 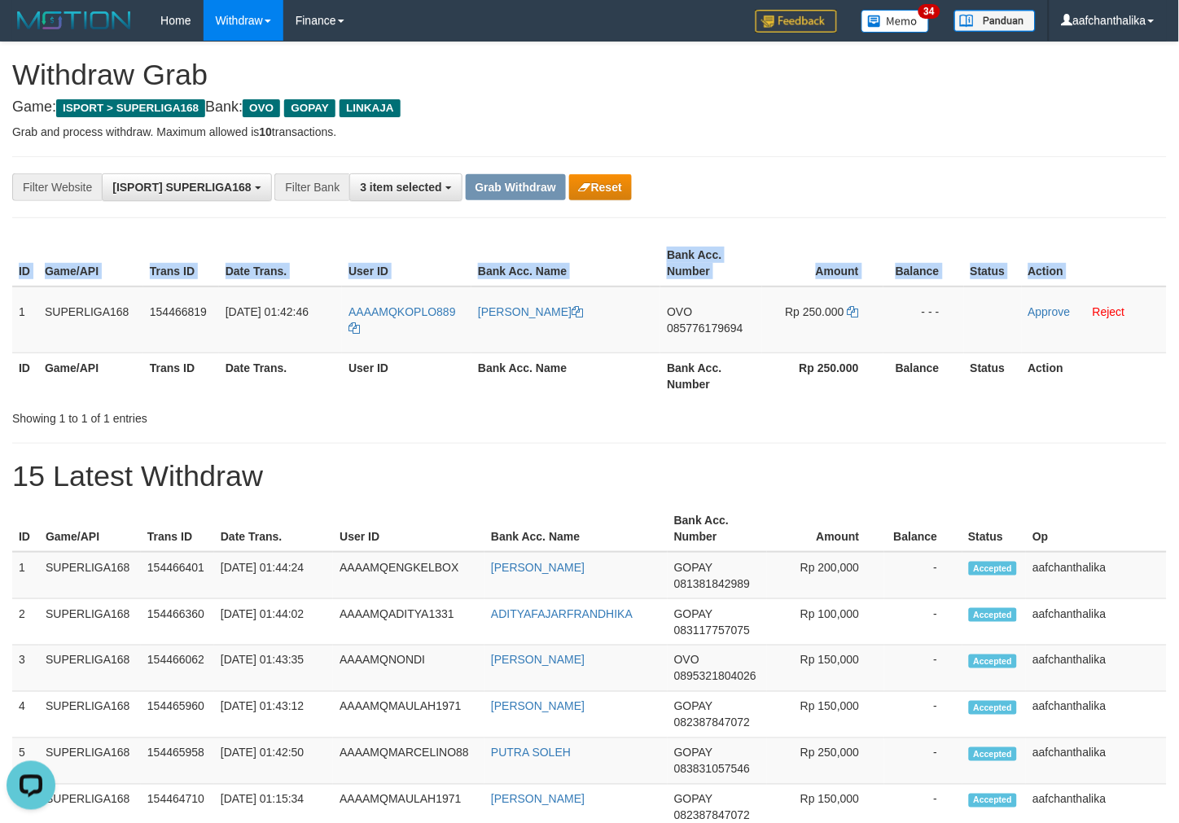 I want to click on td: 2, so click(x=25, y=622).